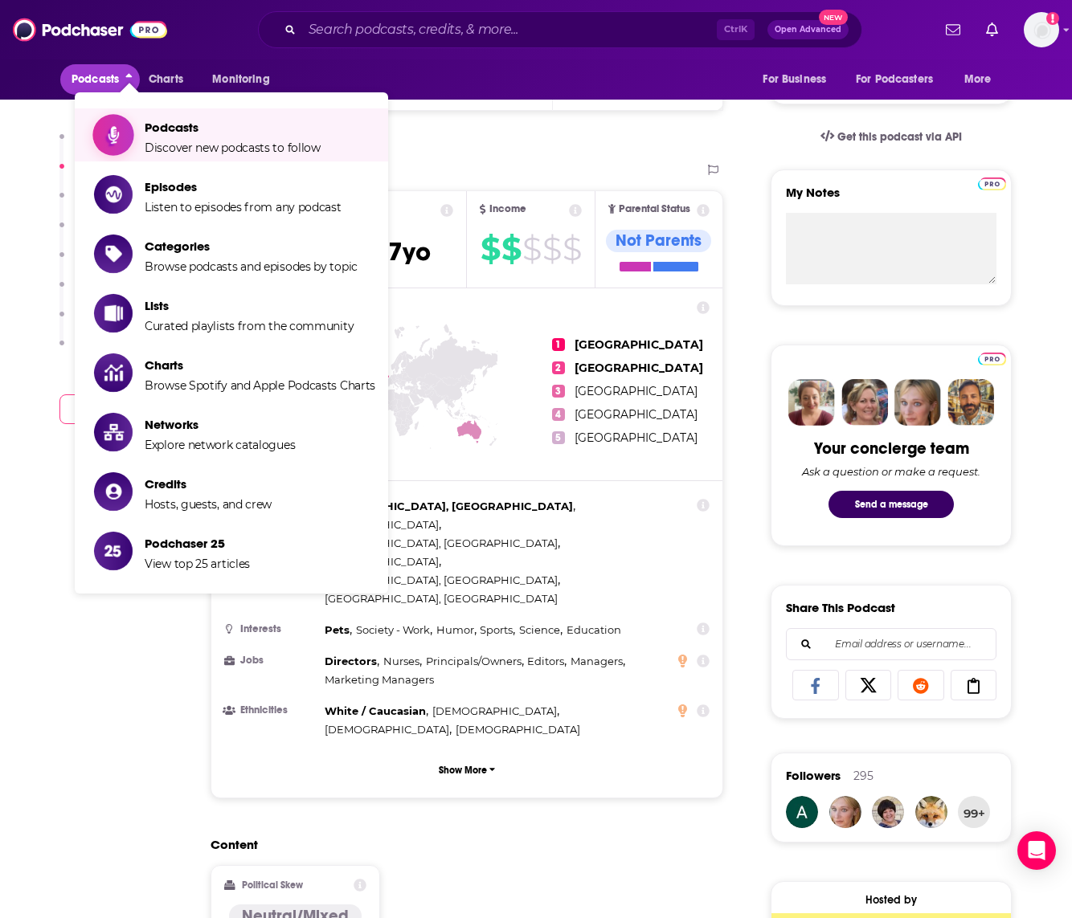 This screenshot has height=918, width=1072. I want to click on span: Get this podcast via API, so click(899, 137).